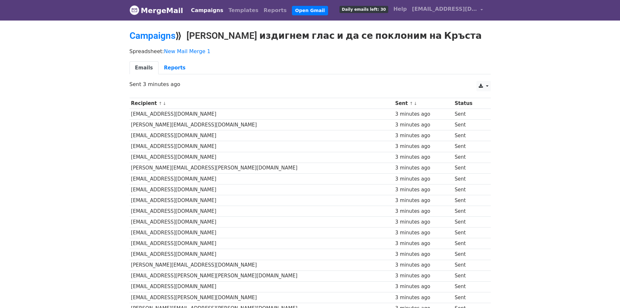 Image resolution: width=620 pixels, height=308 pixels. I want to click on img: MergeMail logo, so click(134, 10).